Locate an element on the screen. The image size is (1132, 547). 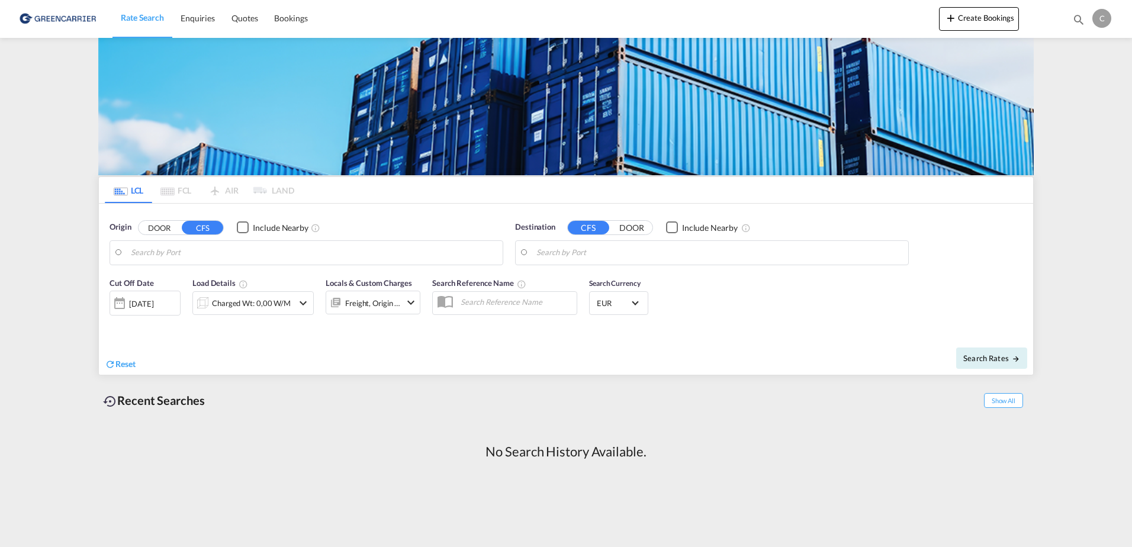
span: Locals & Custom Charges is located at coordinates (369, 283).